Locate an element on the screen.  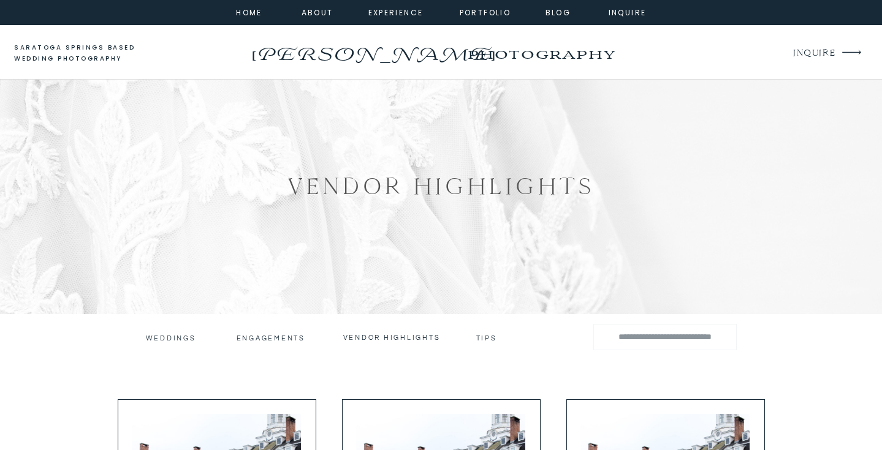
p: photography is located at coordinates (540, 53).